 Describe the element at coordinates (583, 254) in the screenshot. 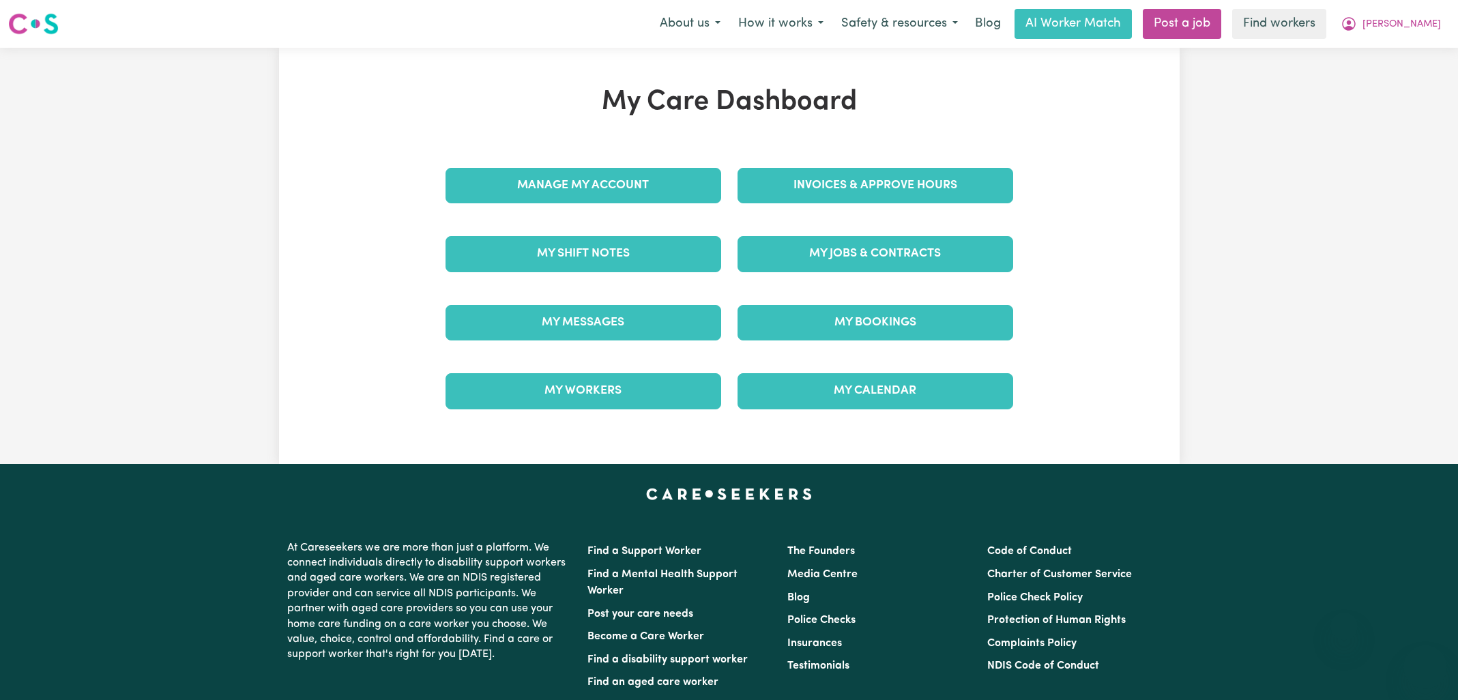

I see `a: My Shift Notes` at that location.